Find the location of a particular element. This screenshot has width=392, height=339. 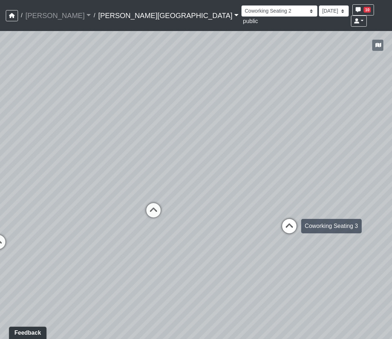

span: 10 is located at coordinates (367, 10).